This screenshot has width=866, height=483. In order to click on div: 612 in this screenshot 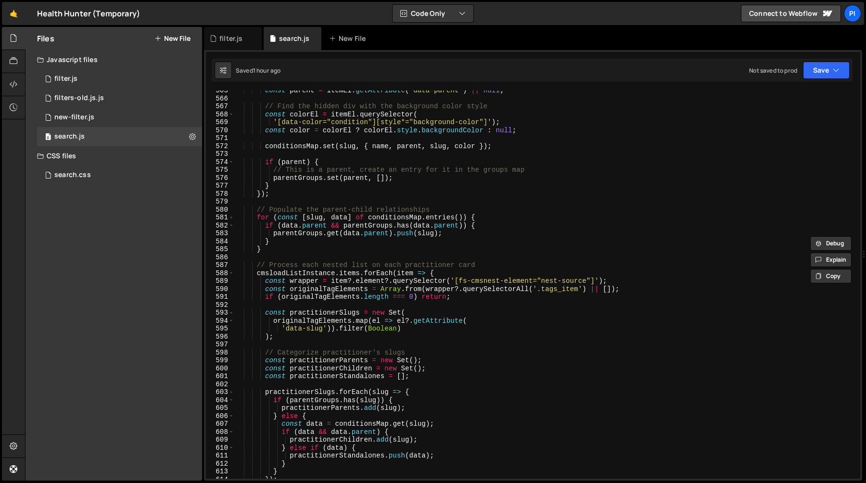, I will do `click(220, 464)`.